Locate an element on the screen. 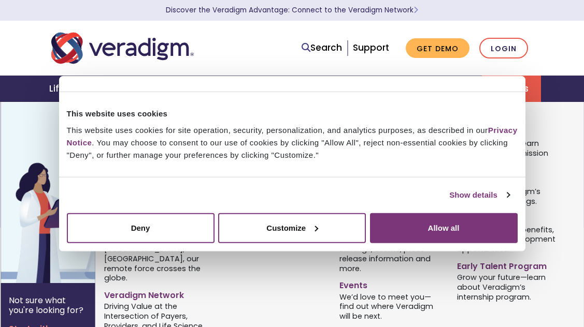  span: Learn More is located at coordinates (415, 10).